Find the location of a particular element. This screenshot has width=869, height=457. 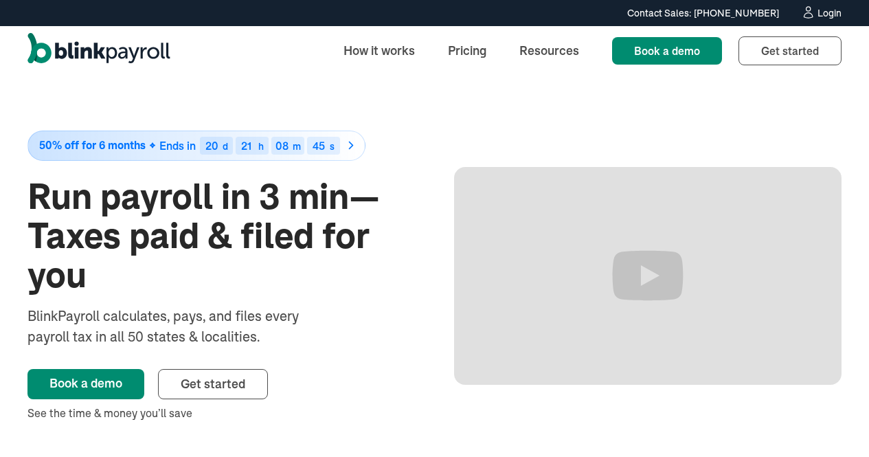

span: 50% off for 6 months is located at coordinates (92, 145).